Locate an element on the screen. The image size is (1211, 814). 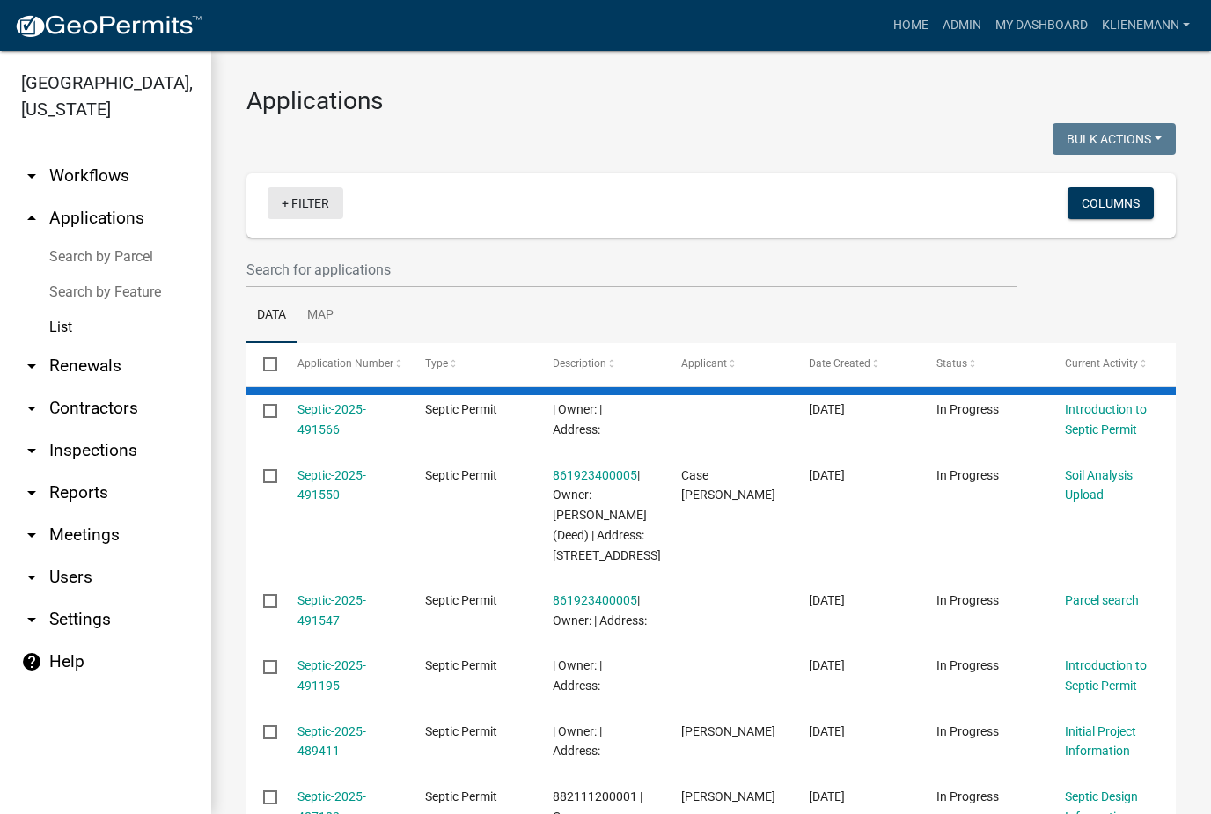
span: 861923400005 | Owner: | Address: is located at coordinates (599, 610).